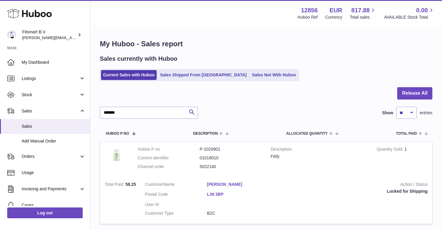  What do you see at coordinates (117, 133) in the screenshot?
I see `span: Huboo P no` at bounding box center [117, 133].